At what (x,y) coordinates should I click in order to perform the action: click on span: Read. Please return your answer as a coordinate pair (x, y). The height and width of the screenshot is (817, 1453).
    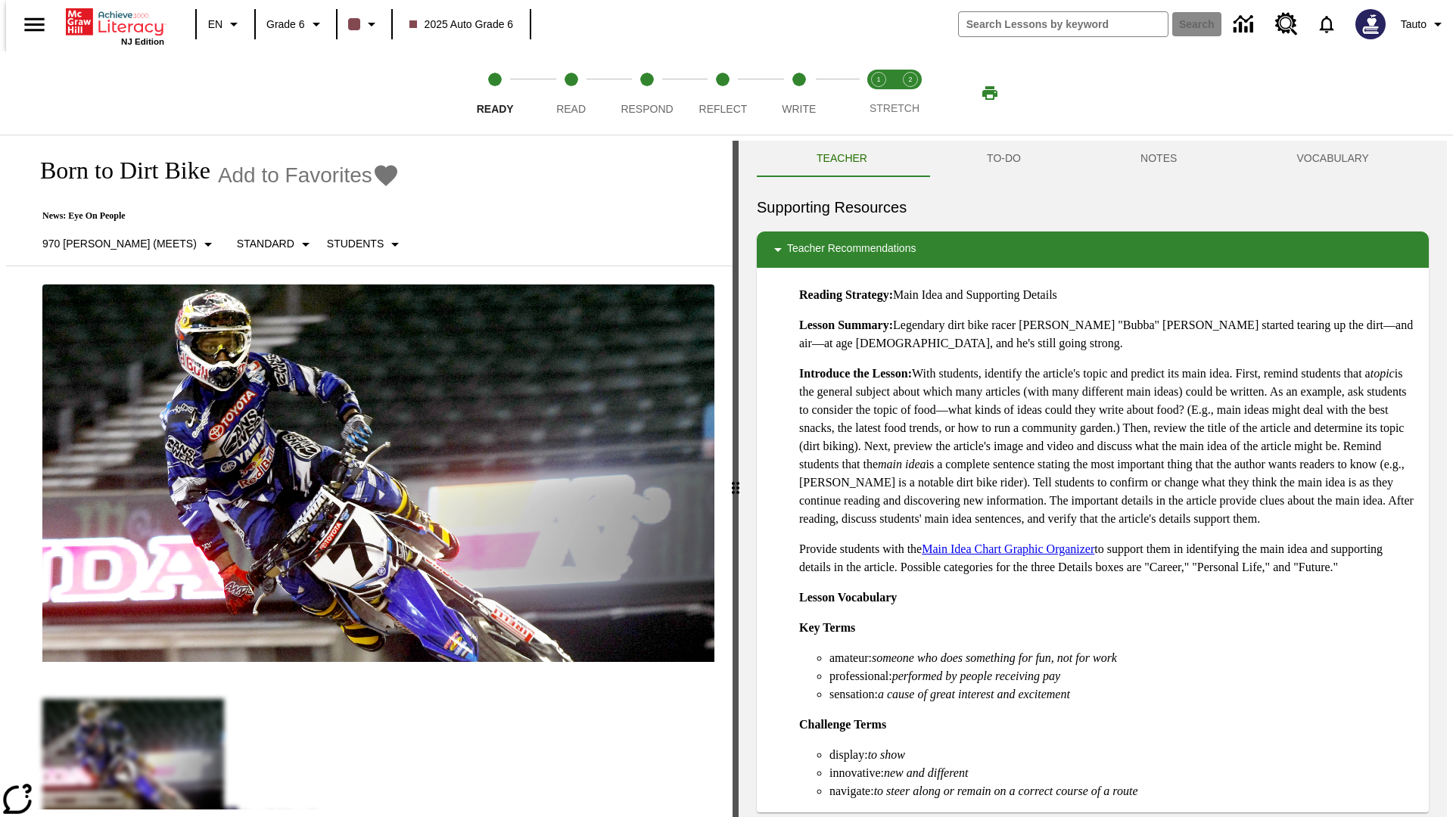
    Looking at the image, I should click on (570, 109).